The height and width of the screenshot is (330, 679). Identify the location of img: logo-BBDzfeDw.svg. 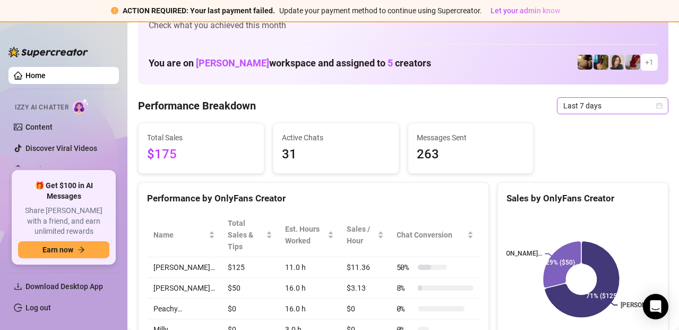
(48, 52).